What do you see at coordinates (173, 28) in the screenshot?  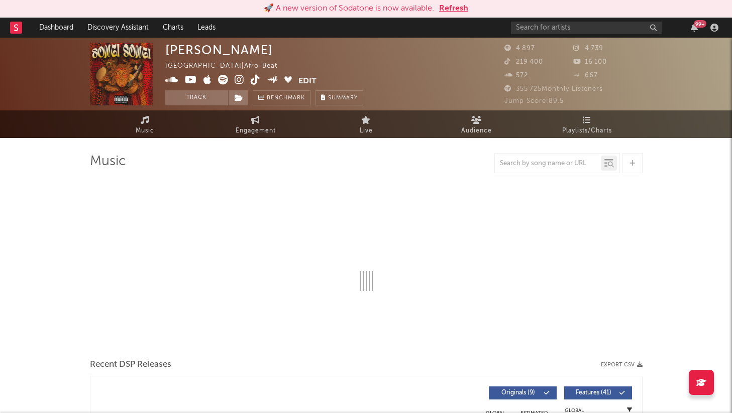 I see `a: Charts` at bounding box center [173, 28].